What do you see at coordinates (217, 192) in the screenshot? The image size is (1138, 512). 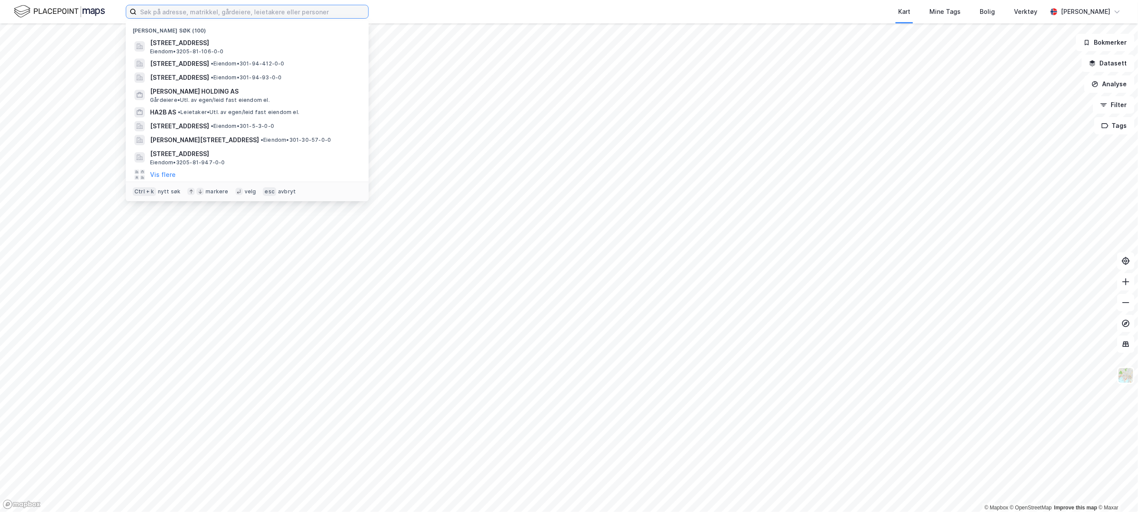 I see `div: markere` at bounding box center [217, 192].